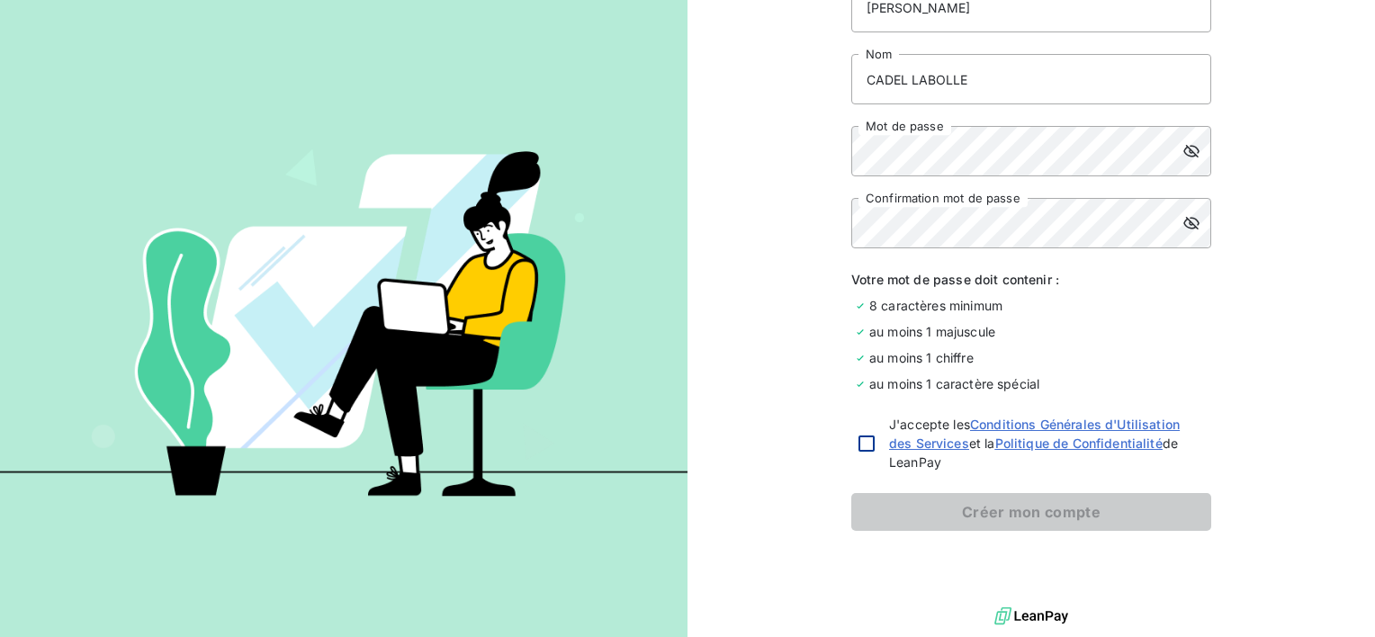 This screenshot has width=1375, height=637. What do you see at coordinates (1079, 443) in the screenshot?
I see `span: Politique de Confidentialité` at bounding box center [1079, 443].